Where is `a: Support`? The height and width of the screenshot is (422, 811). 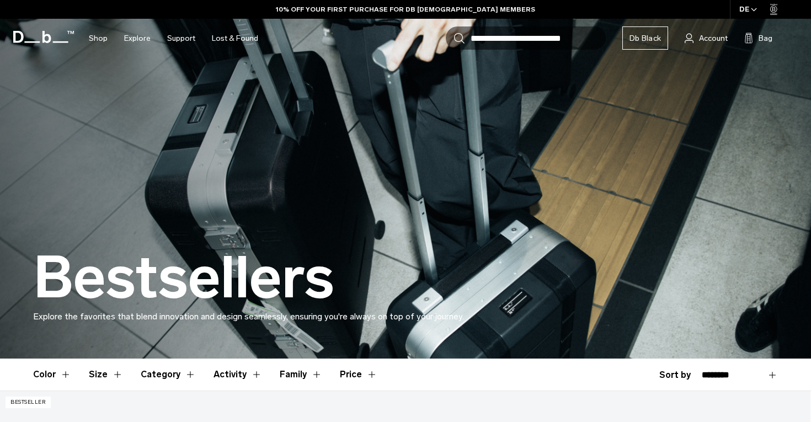
a: Support is located at coordinates (181, 38).